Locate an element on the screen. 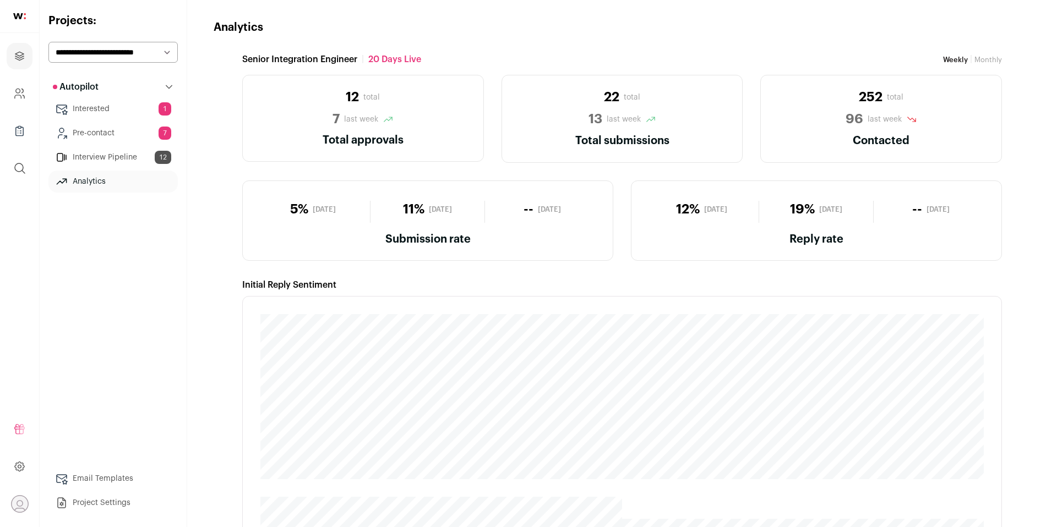 The height and width of the screenshot is (527, 1057). button: Open dropdown is located at coordinates (20, 504).